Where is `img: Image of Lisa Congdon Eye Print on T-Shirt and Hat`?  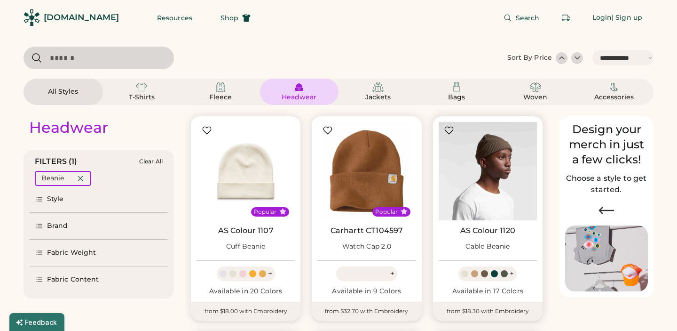
img: Image of Lisa Congdon Eye Print on T-Shirt and Hat is located at coordinates (607, 258).